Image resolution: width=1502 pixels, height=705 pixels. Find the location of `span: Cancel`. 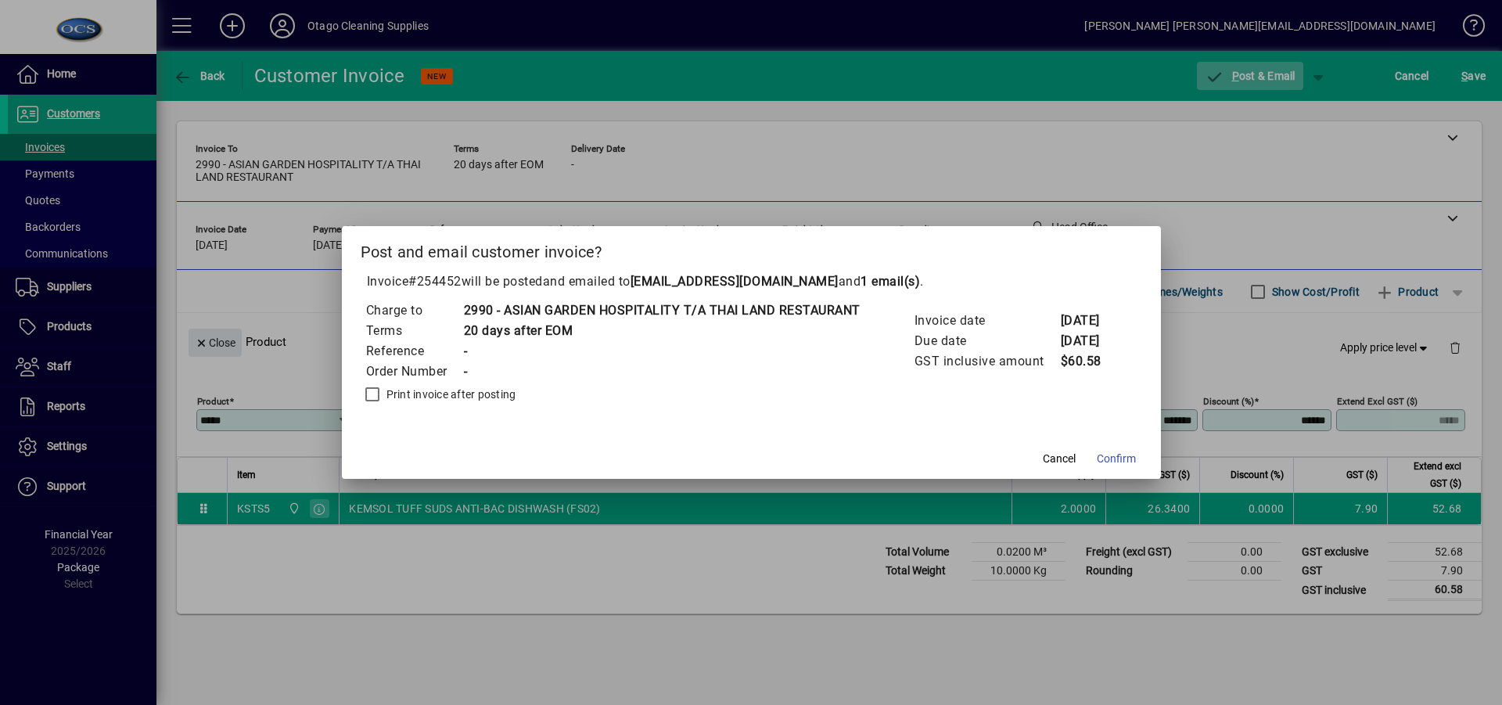

span: Cancel is located at coordinates (1059, 458).